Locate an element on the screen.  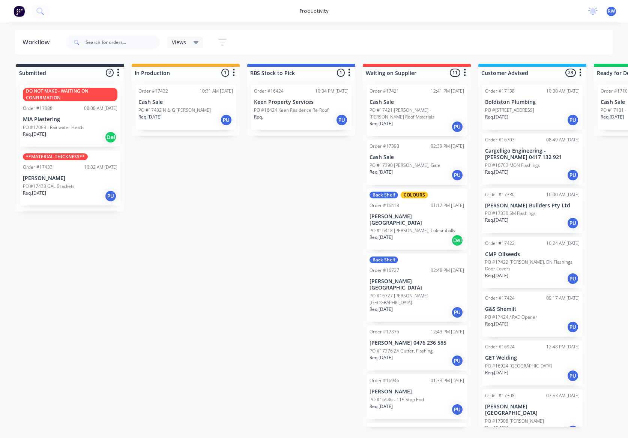
img: Factory is located at coordinates (19, 11).